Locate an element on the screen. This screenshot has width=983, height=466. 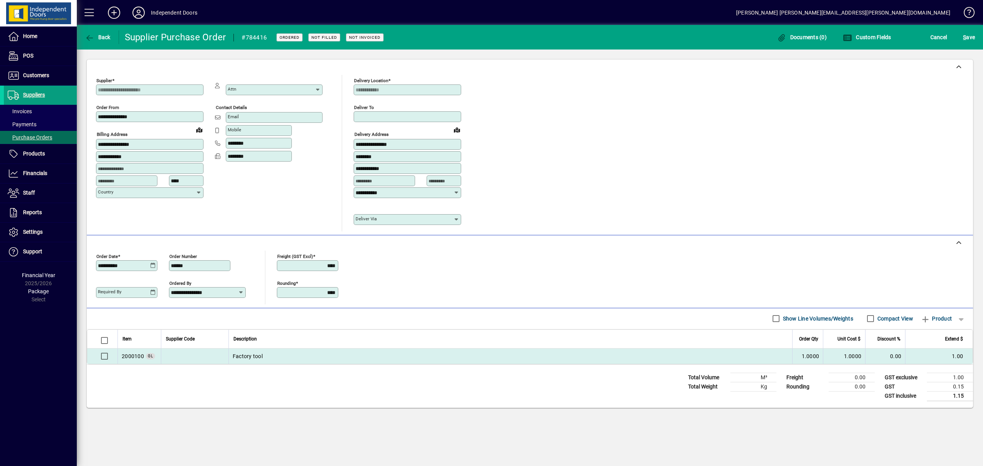
span: GL is located at coordinates (151, 356).